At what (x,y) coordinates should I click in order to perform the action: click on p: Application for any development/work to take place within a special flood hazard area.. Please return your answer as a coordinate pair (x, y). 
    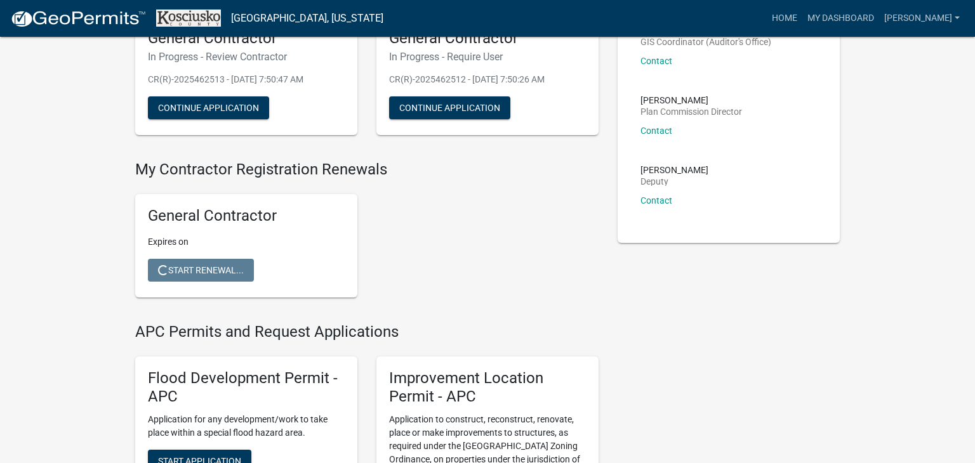
    Looking at the image, I should click on (246, 427).